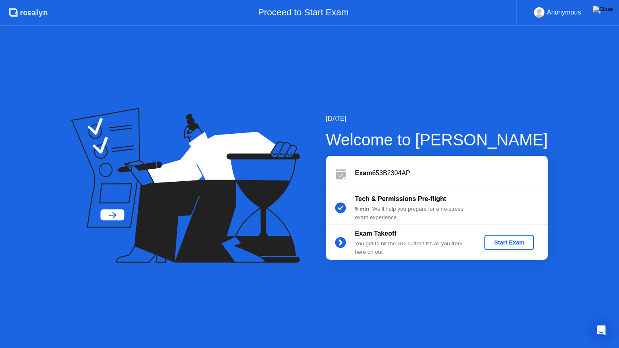  Describe the element at coordinates (362, 209) in the screenshot. I see `b: 5 min` at that location.